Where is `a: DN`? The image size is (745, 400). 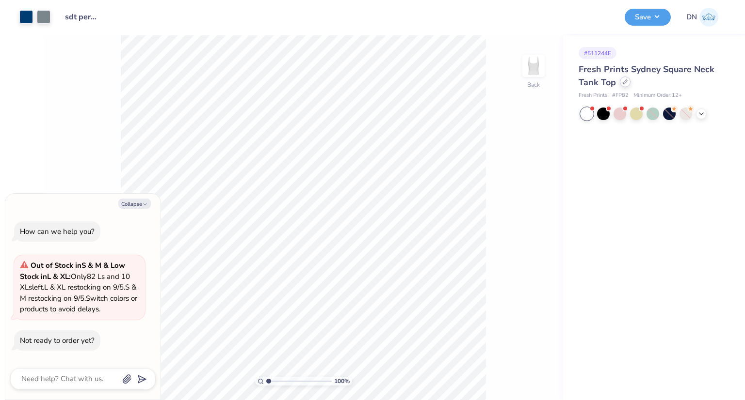 a: DN is located at coordinates (702, 17).